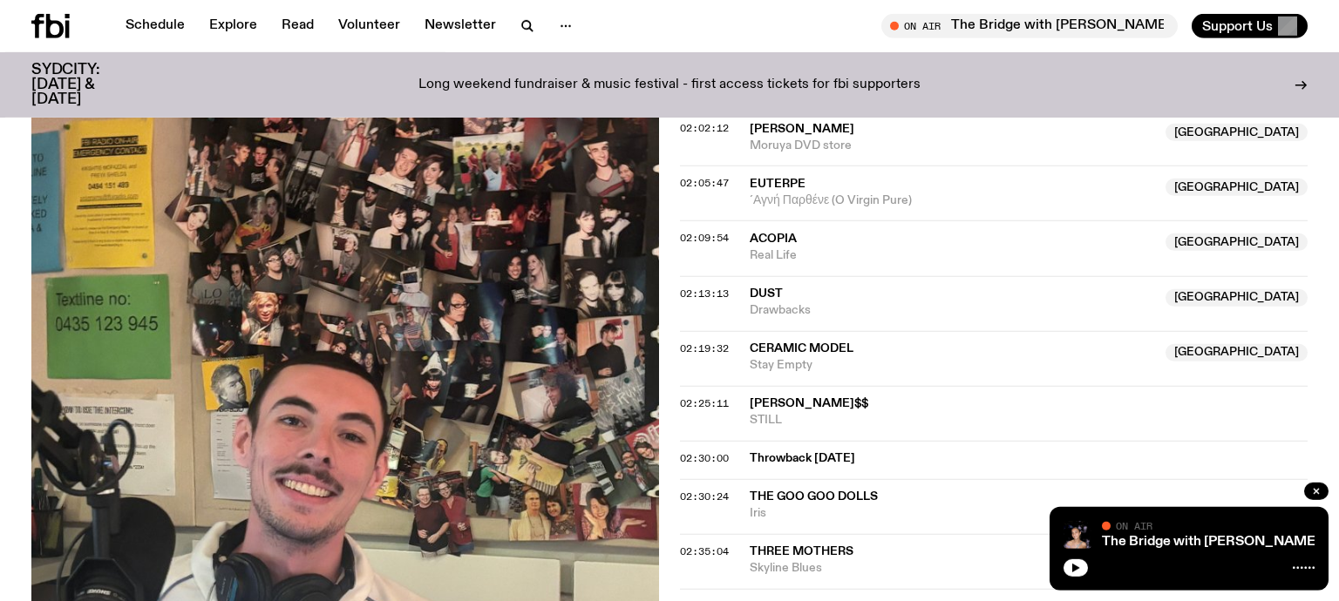 The height and width of the screenshot is (601, 1339). I want to click on span: Drawbacks, so click(952, 310).